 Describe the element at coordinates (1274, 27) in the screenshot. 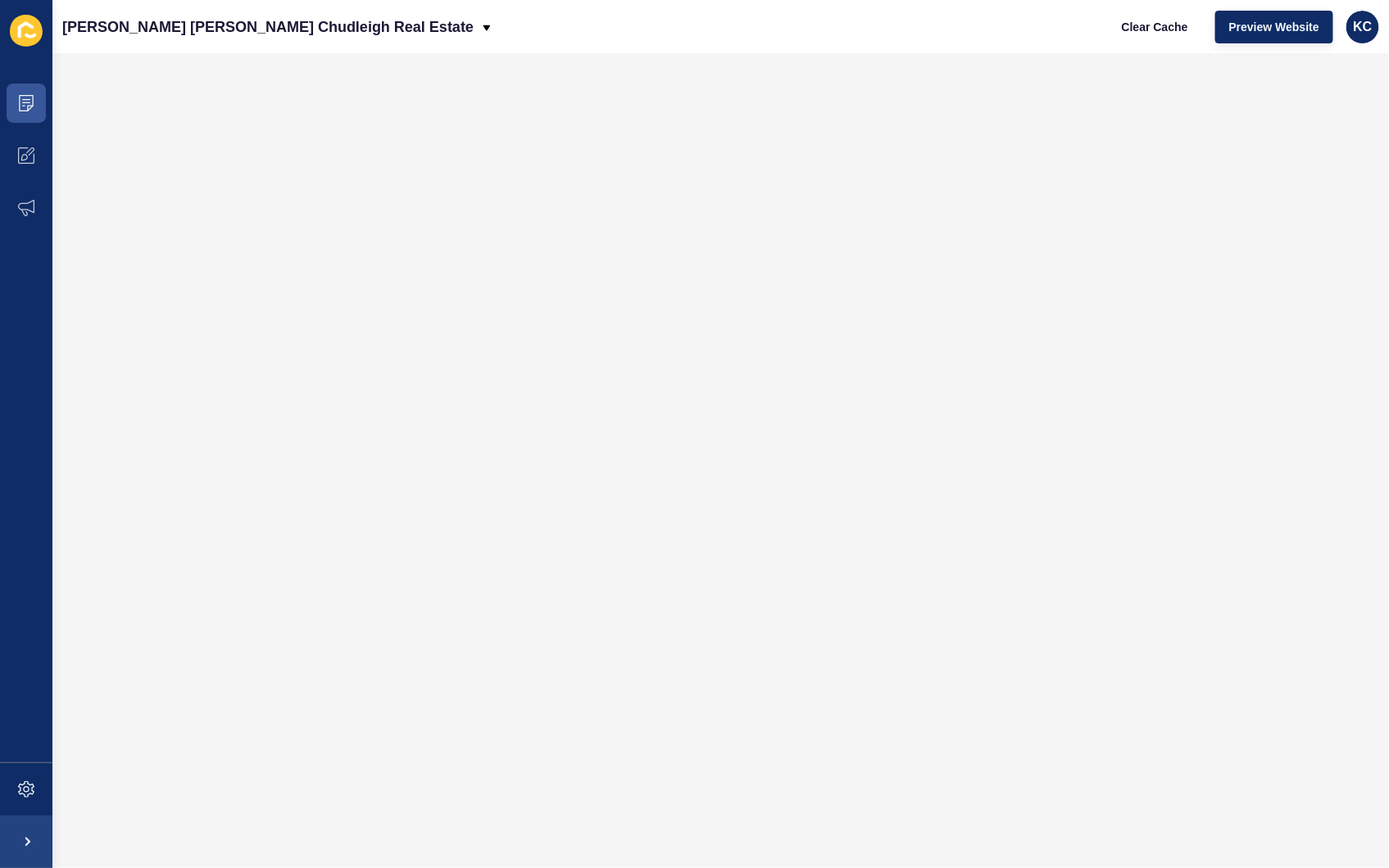

I see `button: Preview Website` at that location.